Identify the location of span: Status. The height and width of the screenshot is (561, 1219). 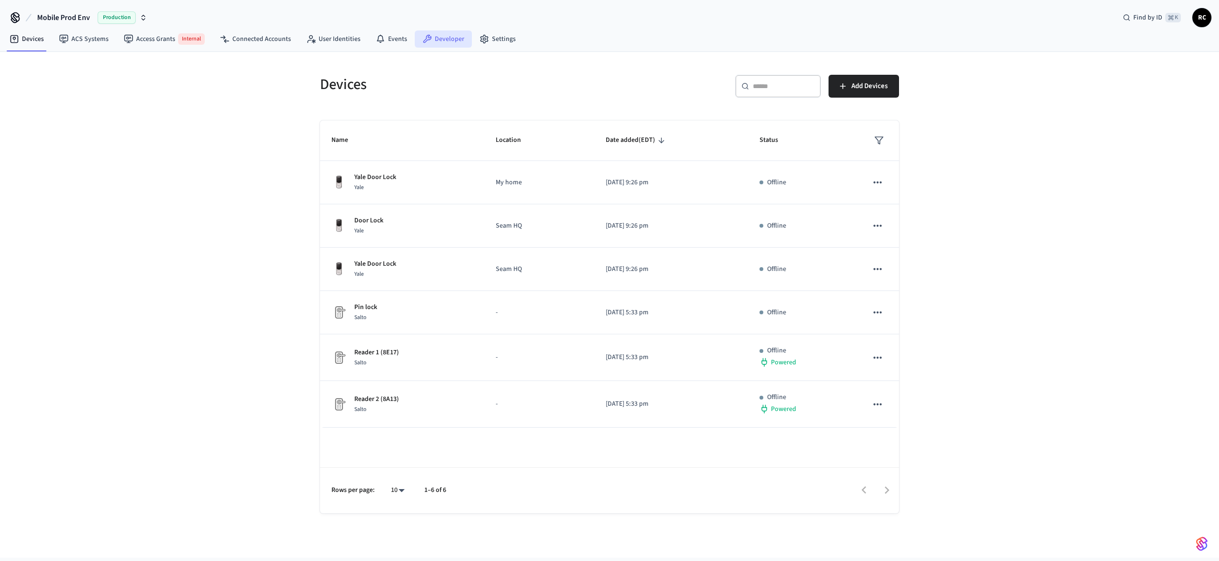
(775, 140).